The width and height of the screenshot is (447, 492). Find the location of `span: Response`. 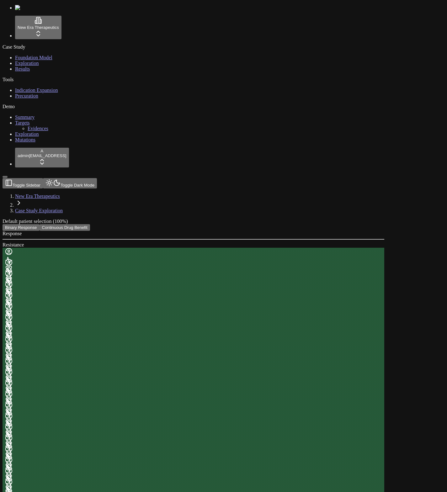

span: Response is located at coordinates (12, 233).